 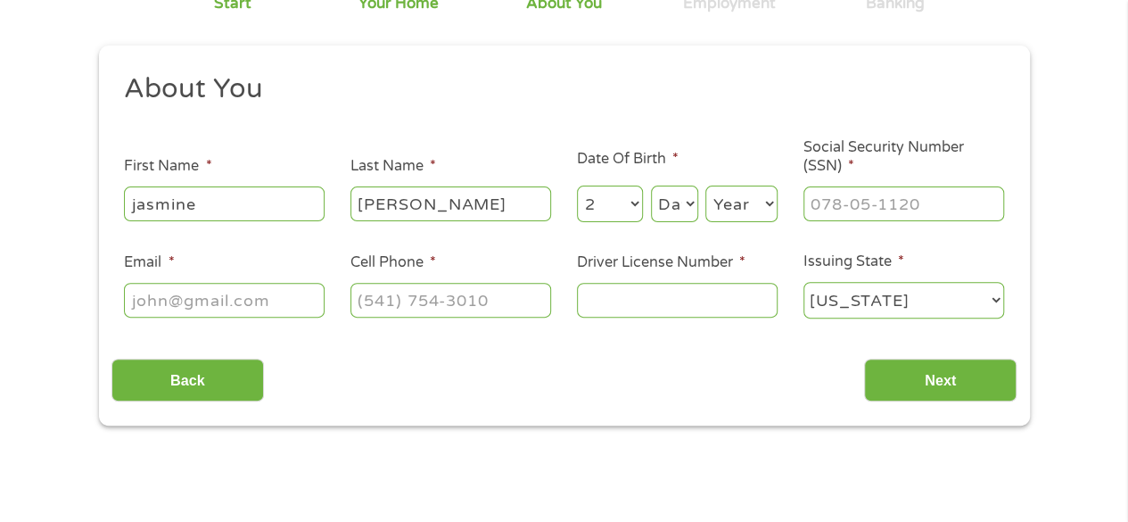 I want to click on input: john@gmail.com, so click(x=224, y=300).